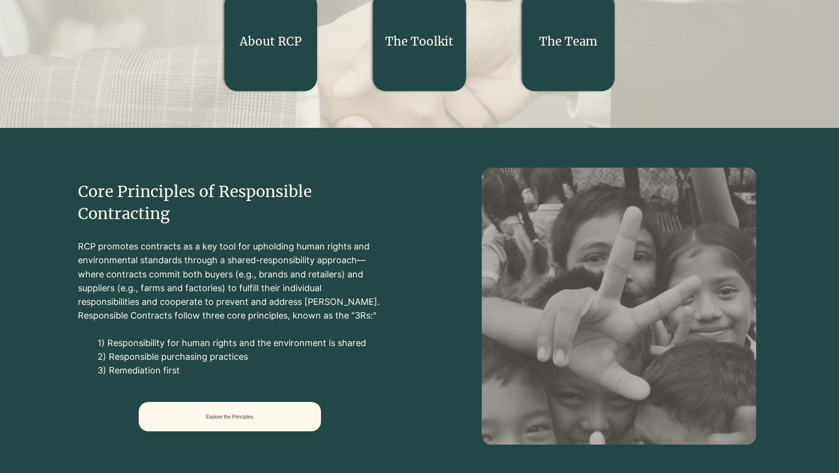 The image size is (839, 473). I want to click on a: Explore the Principles, so click(230, 417).